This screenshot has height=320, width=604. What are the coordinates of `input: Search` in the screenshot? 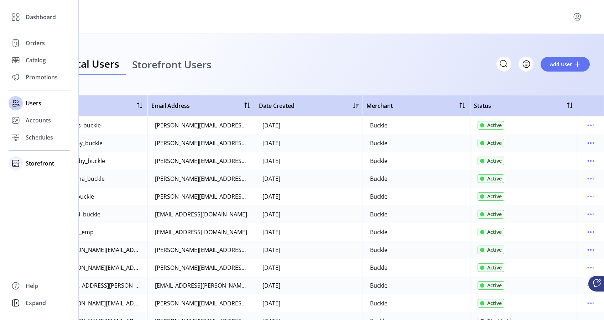 It's located at (504, 64).